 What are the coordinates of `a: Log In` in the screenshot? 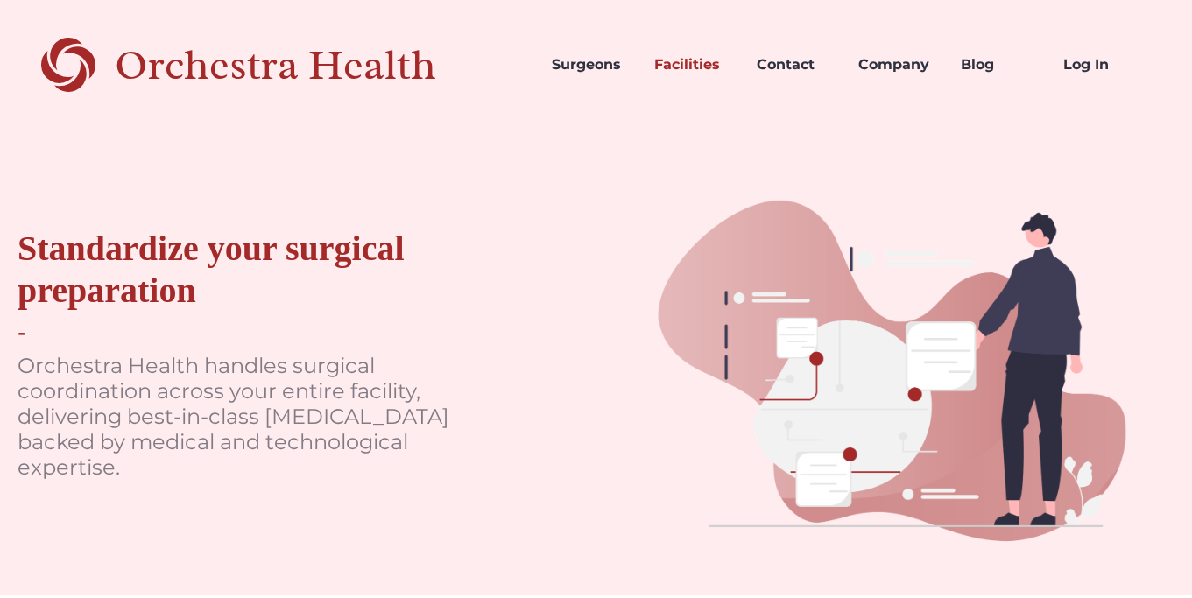 It's located at (1100, 65).